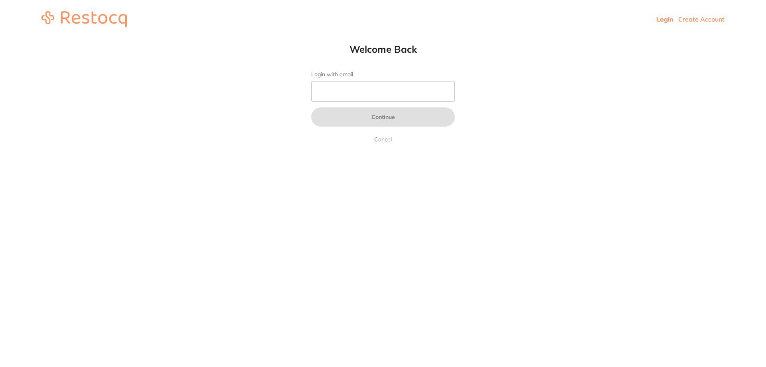 The height and width of the screenshot is (367, 766). Describe the element at coordinates (84, 19) in the screenshot. I see `img: restocq_logo.svg` at that location.